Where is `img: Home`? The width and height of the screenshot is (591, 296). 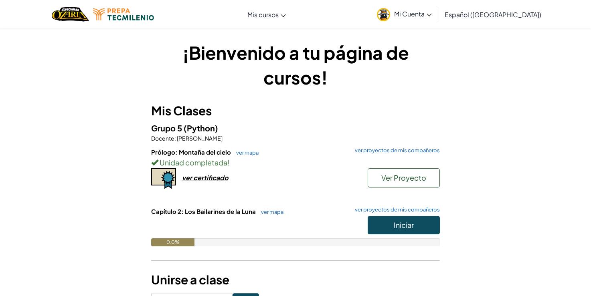 img: Home is located at coordinates (70, 14).